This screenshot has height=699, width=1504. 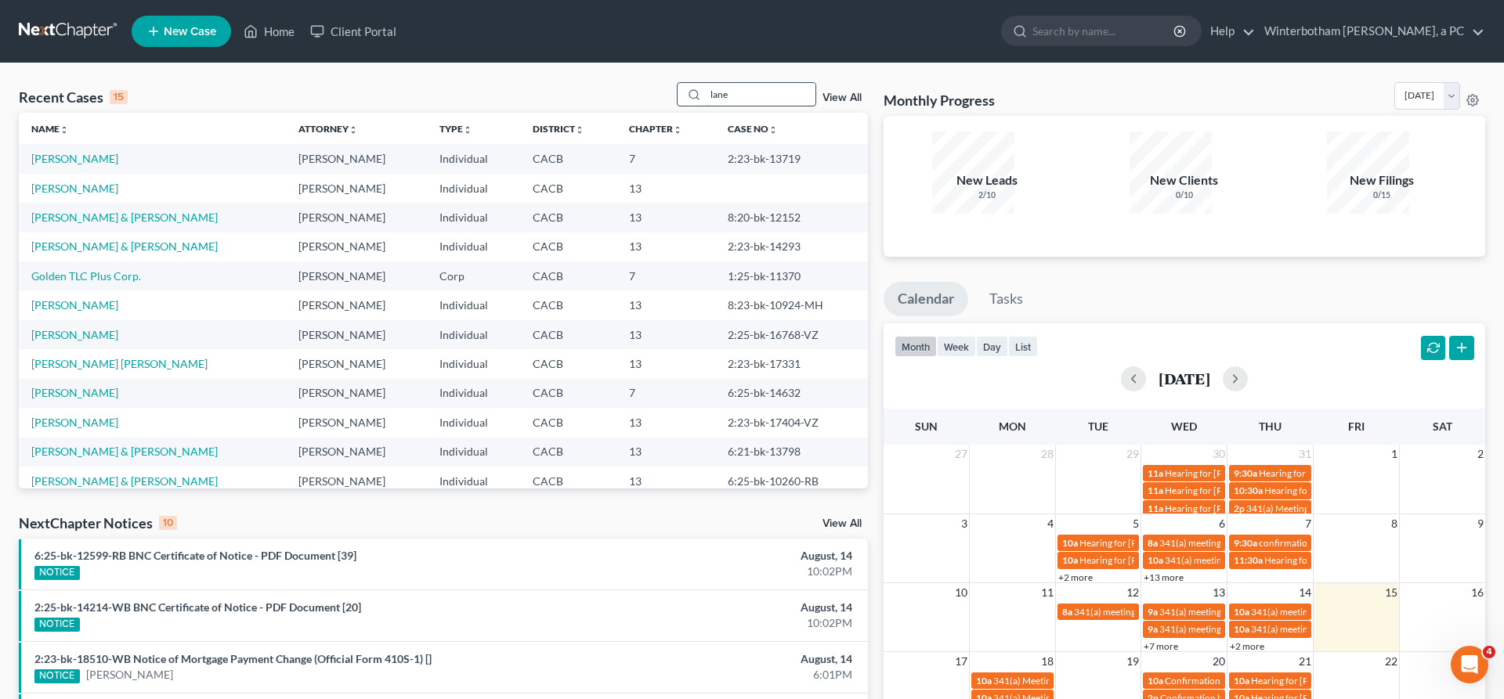 I want to click on h3: Monthly Progress, so click(x=939, y=100).